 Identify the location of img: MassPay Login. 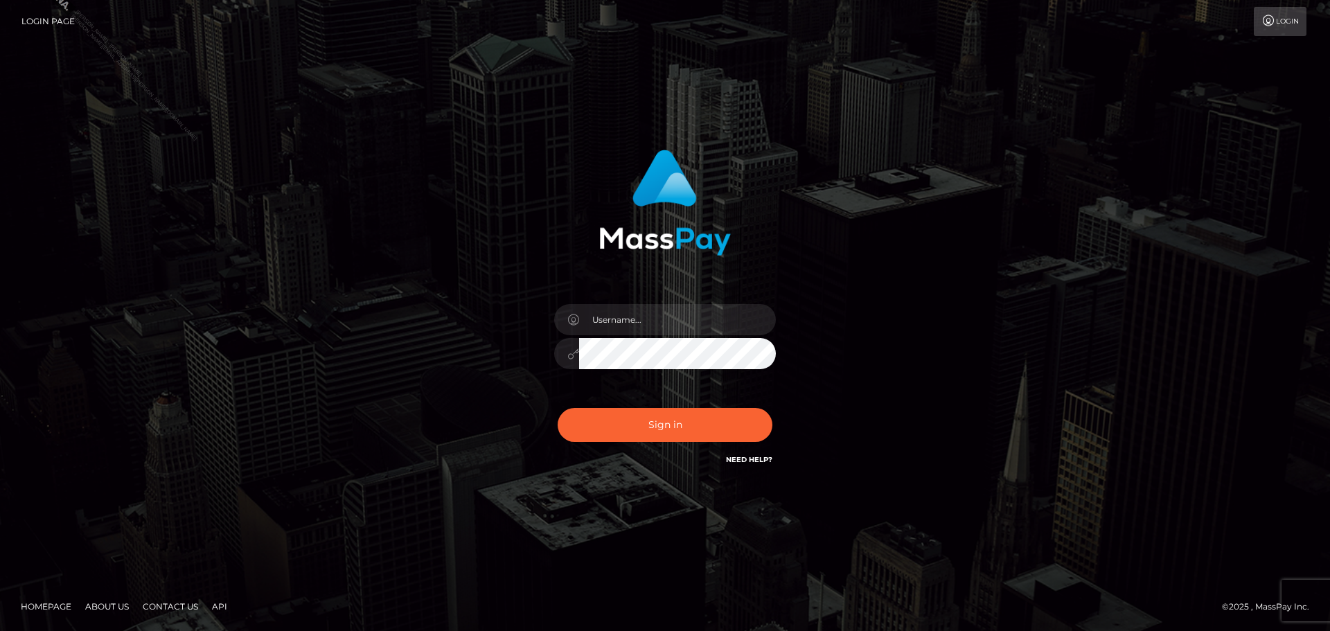
(665, 202).